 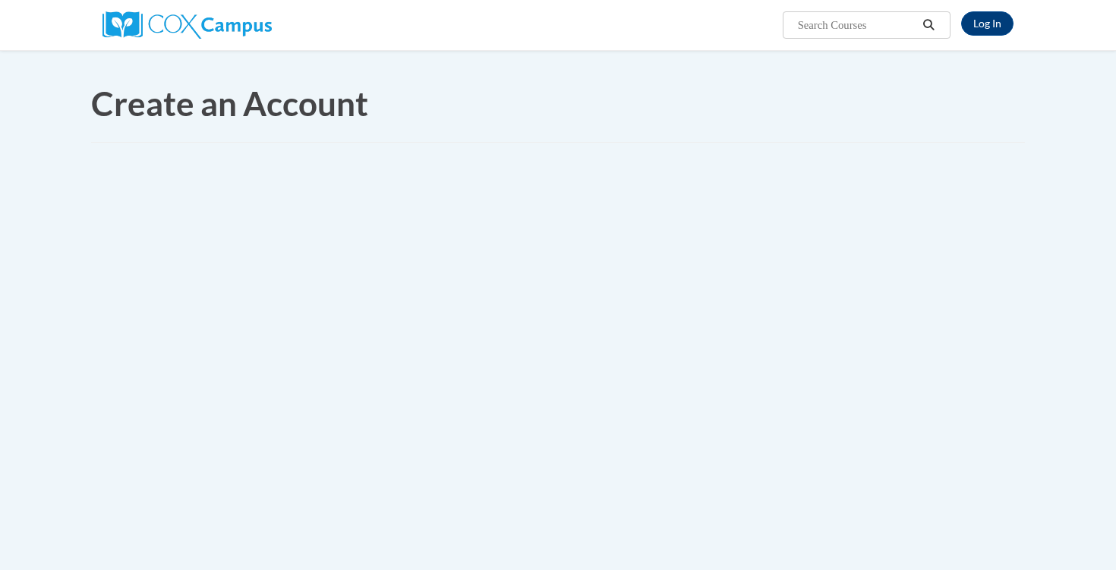 What do you see at coordinates (929, 25) in the screenshot?
I see `button: Search` at bounding box center [929, 25].